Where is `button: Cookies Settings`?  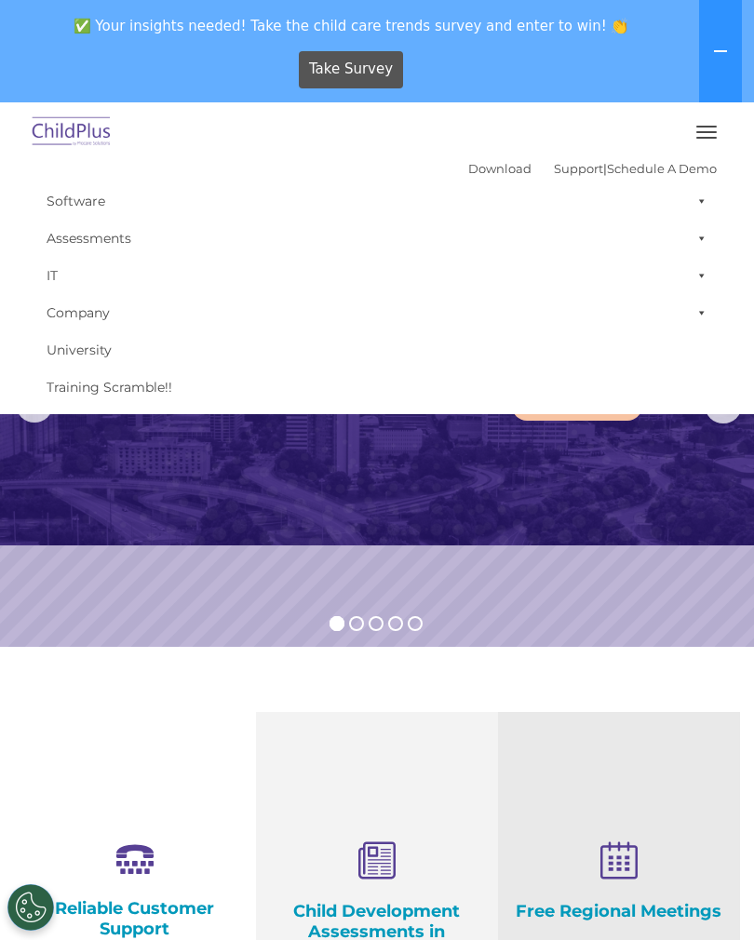 button: Cookies Settings is located at coordinates (31, 908).